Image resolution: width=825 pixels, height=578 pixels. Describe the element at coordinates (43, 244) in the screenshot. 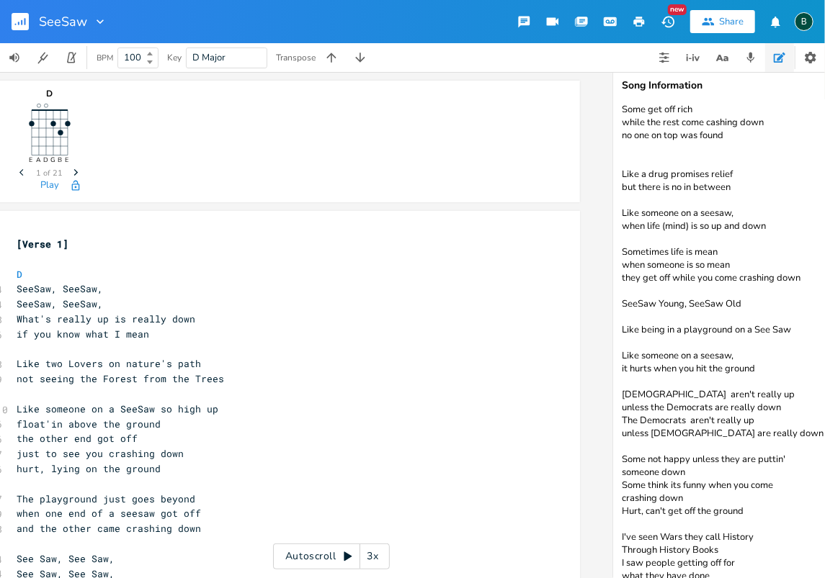

I see `span: [Verse 1]` at that location.